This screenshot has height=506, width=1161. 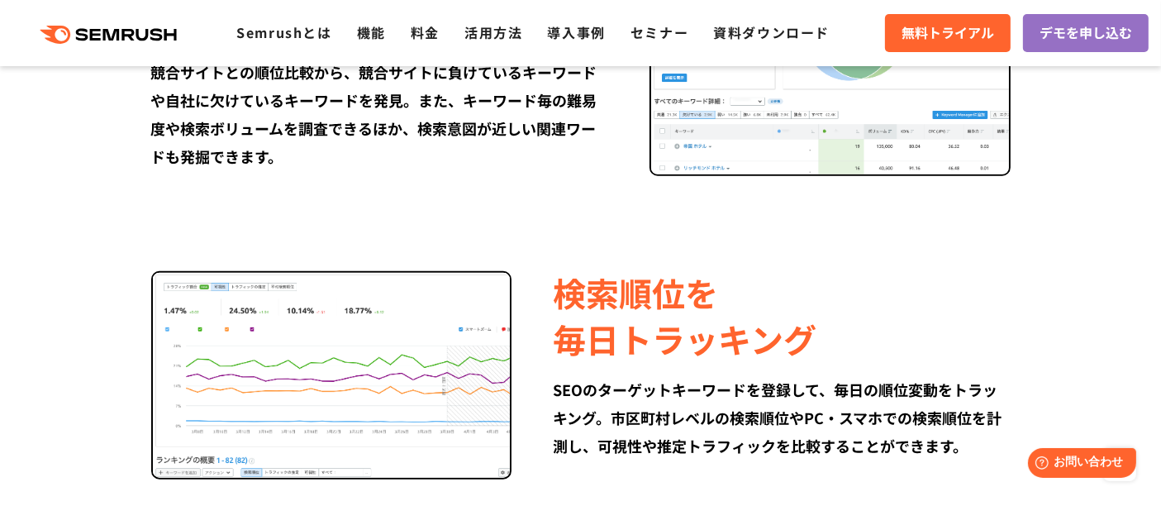 What do you see at coordinates (379, 114) in the screenshot?
I see `div: 競合サイトとの順位比較から、競合サイトに負けているキーワードや自社に欠けているキーワードを発見。また、キーワード毎の難易度や検索ボリュームを調査できるほか、検索意図が近しい関連ワードも発掘できます。` at bounding box center [379, 114].